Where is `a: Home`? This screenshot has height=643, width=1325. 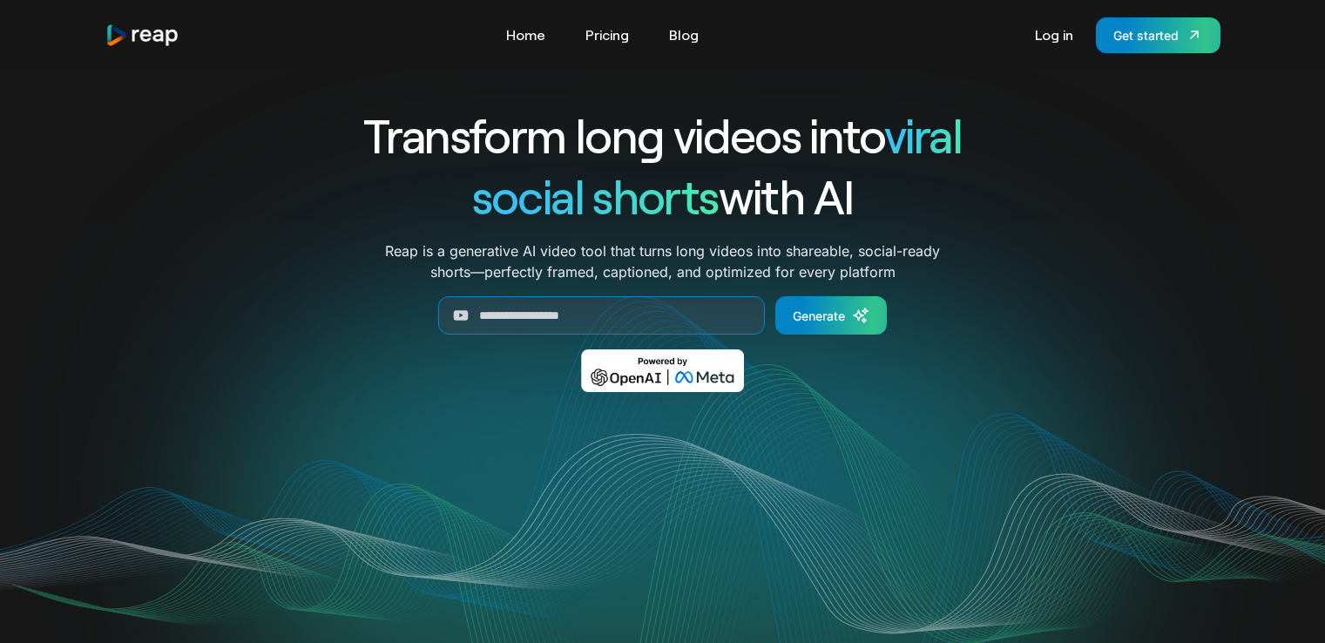
a: Home is located at coordinates (525, 35).